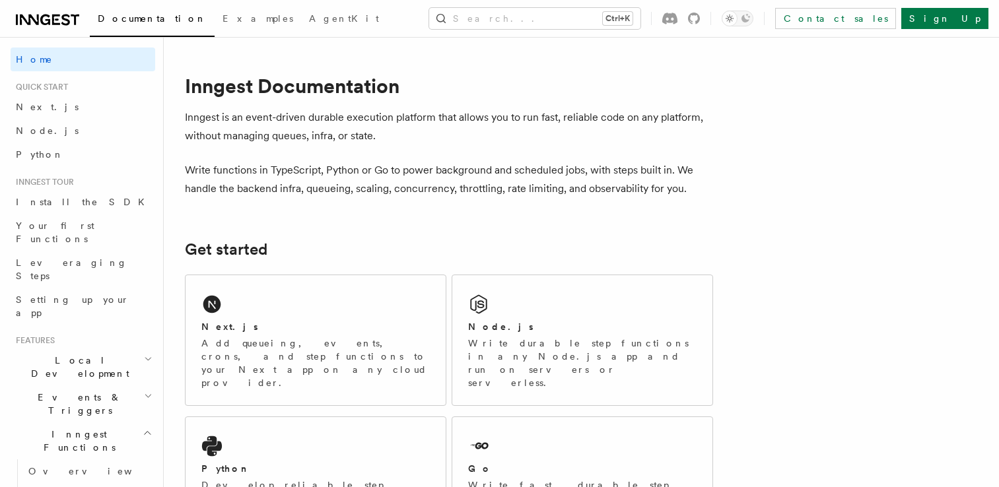 This screenshot has width=999, height=487. What do you see at coordinates (152, 18) in the screenshot?
I see `span: Documentation` at bounding box center [152, 18].